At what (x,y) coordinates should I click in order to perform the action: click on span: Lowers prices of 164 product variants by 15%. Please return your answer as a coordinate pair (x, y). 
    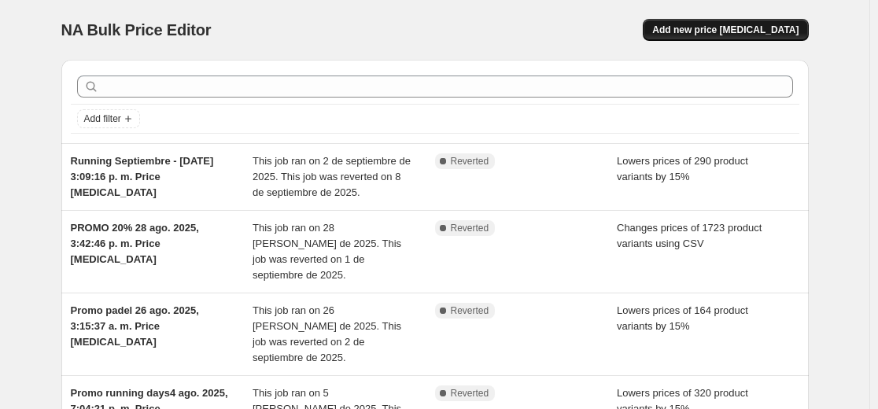
    Looking at the image, I should click on (682, 318).